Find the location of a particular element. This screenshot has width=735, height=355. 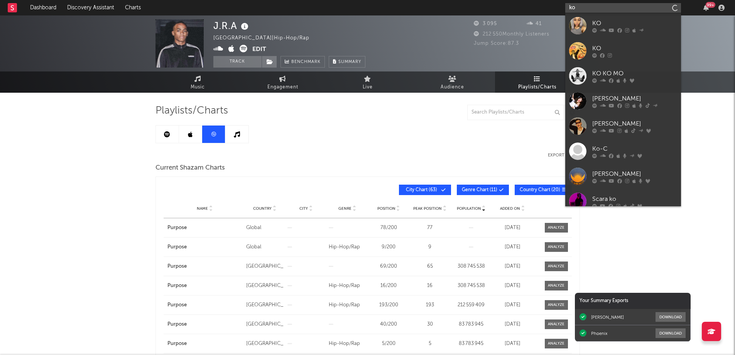

span: Current Shazam Charts is located at coordinates (190, 168).